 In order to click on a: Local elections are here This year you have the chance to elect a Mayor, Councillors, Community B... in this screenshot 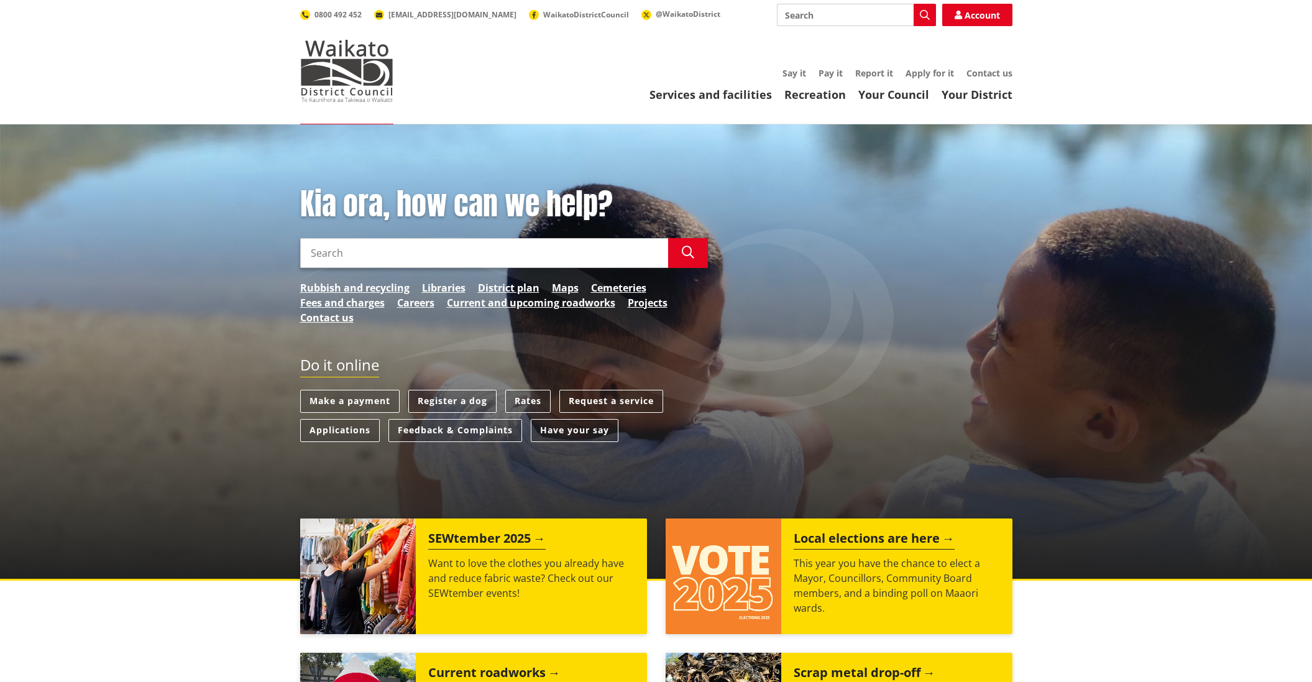, I will do `click(839, 576)`.